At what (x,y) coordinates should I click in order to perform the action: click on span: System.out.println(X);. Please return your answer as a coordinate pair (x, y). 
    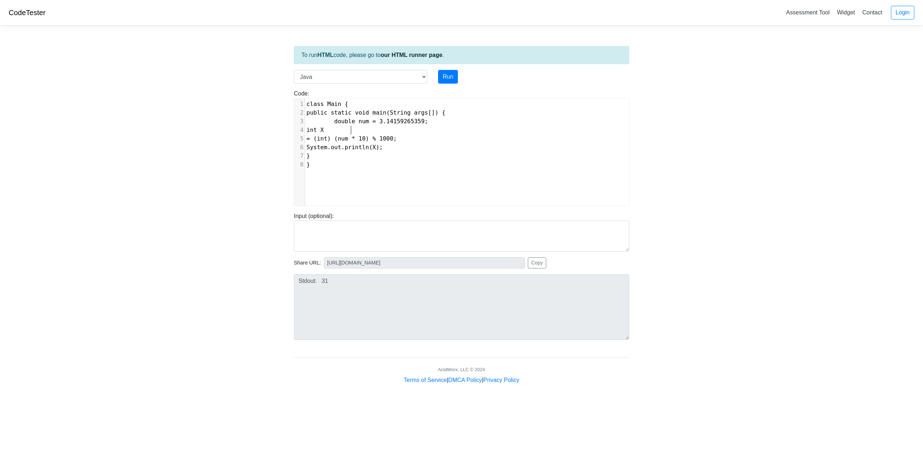
    Looking at the image, I should click on (345, 147).